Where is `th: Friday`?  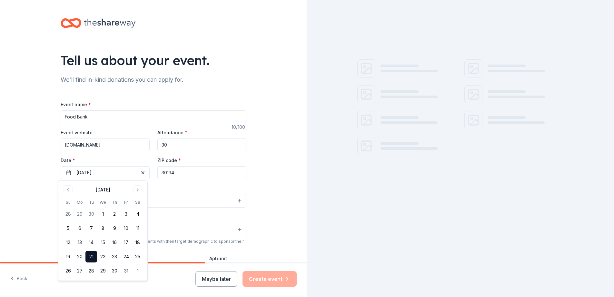 th: Friday is located at coordinates (126, 202).